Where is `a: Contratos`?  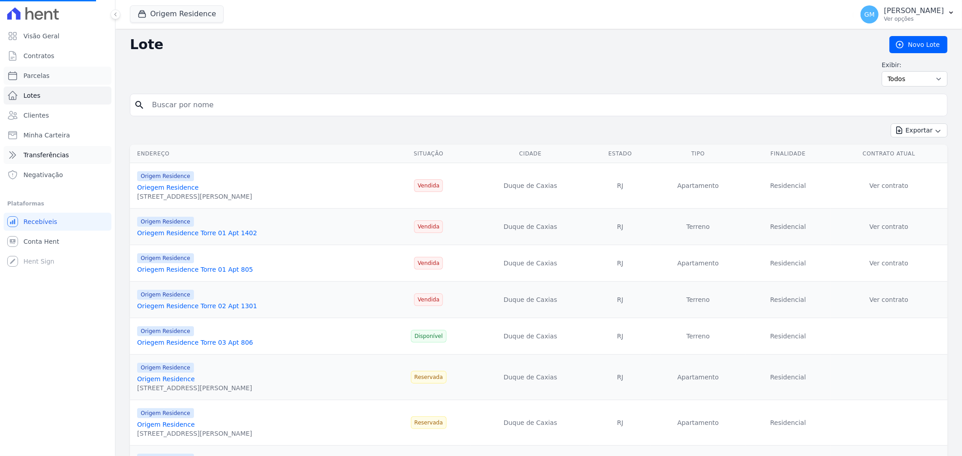
a: Contratos is located at coordinates (57, 56).